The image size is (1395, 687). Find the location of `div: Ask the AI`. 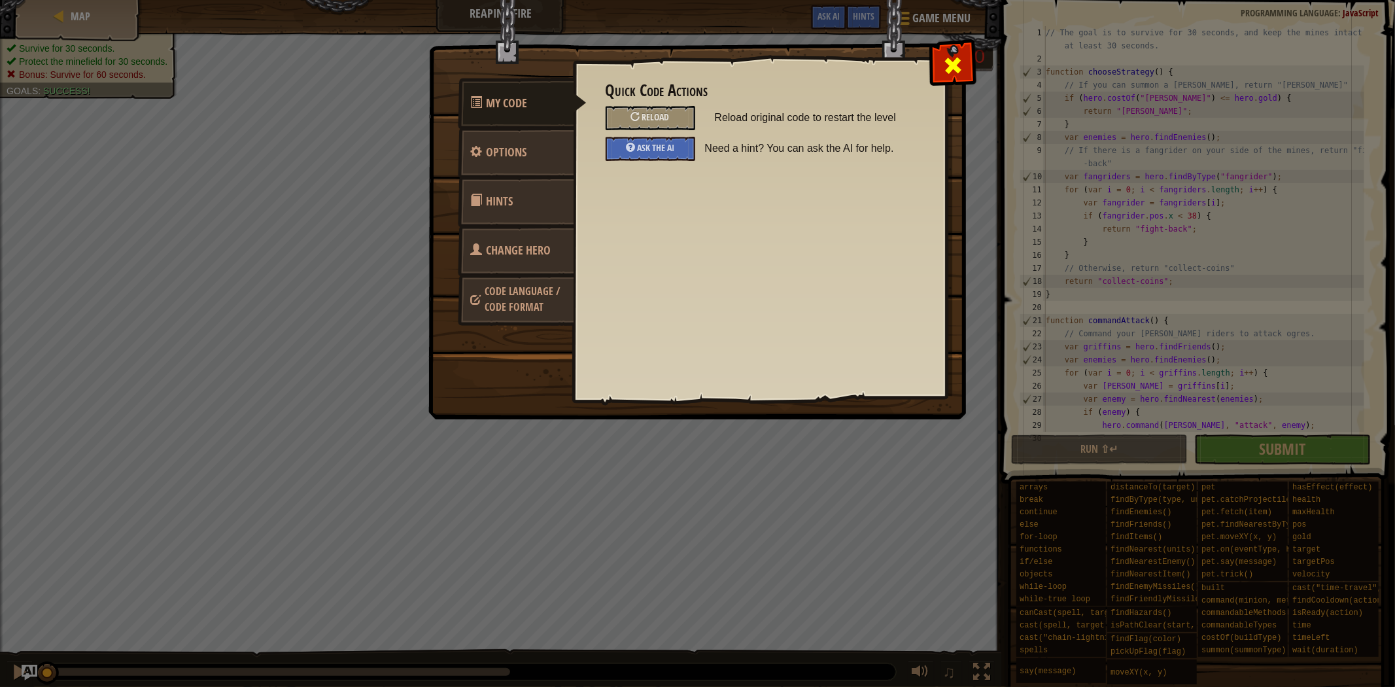

div: Ask the AI is located at coordinates (650, 148).